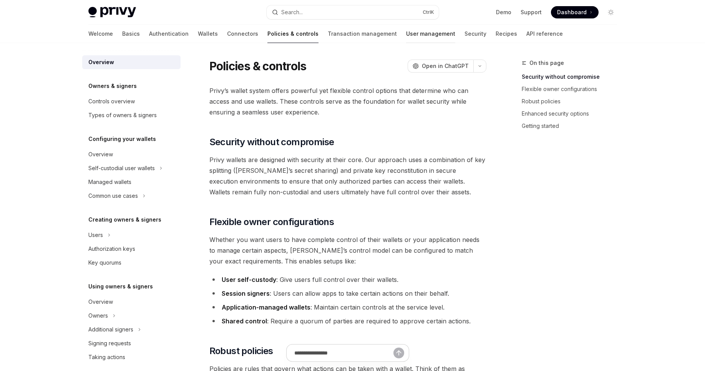 The width and height of the screenshot is (705, 371). What do you see at coordinates (544, 34) in the screenshot?
I see `a: API reference` at bounding box center [544, 34].